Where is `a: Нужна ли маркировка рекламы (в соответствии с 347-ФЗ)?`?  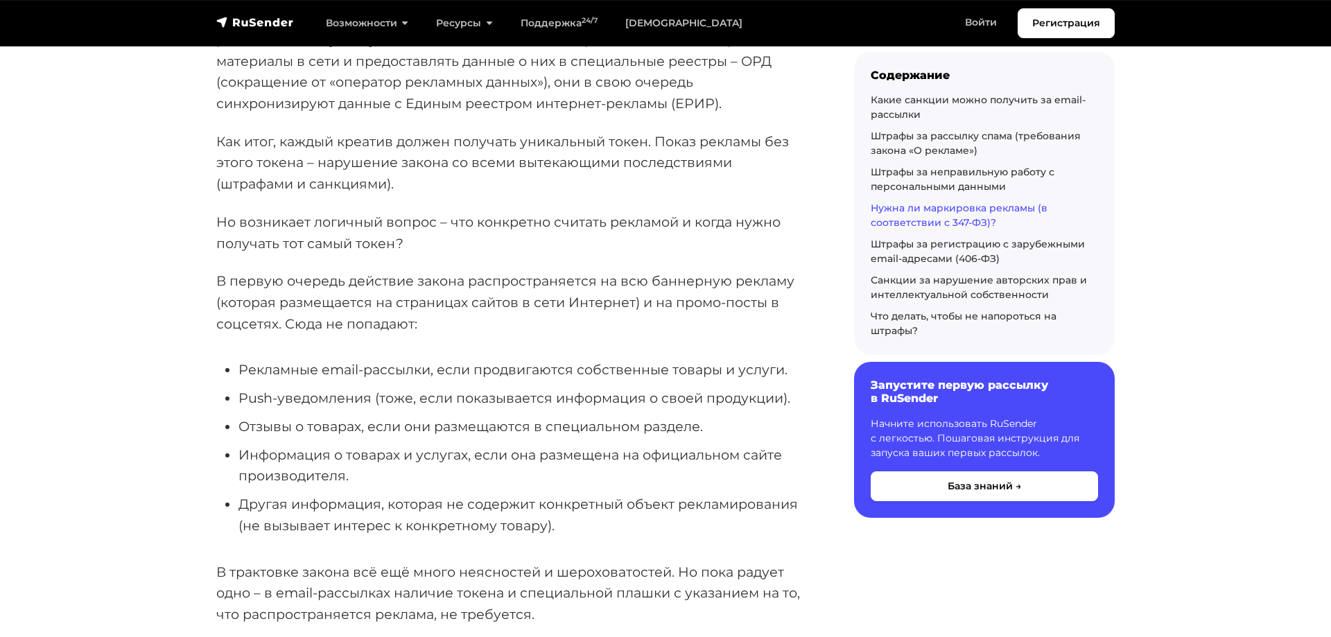 a: Нужна ли маркировка рекламы (в соответствии с 347-ФЗ)? is located at coordinates (959, 215).